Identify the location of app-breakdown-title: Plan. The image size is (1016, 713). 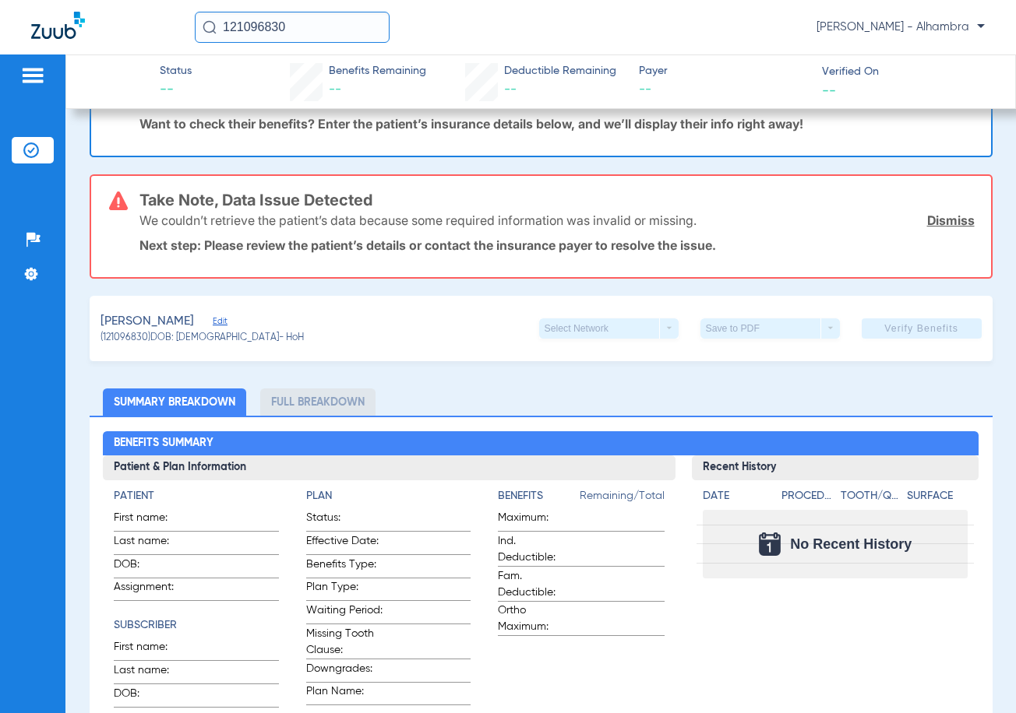
(389, 496).